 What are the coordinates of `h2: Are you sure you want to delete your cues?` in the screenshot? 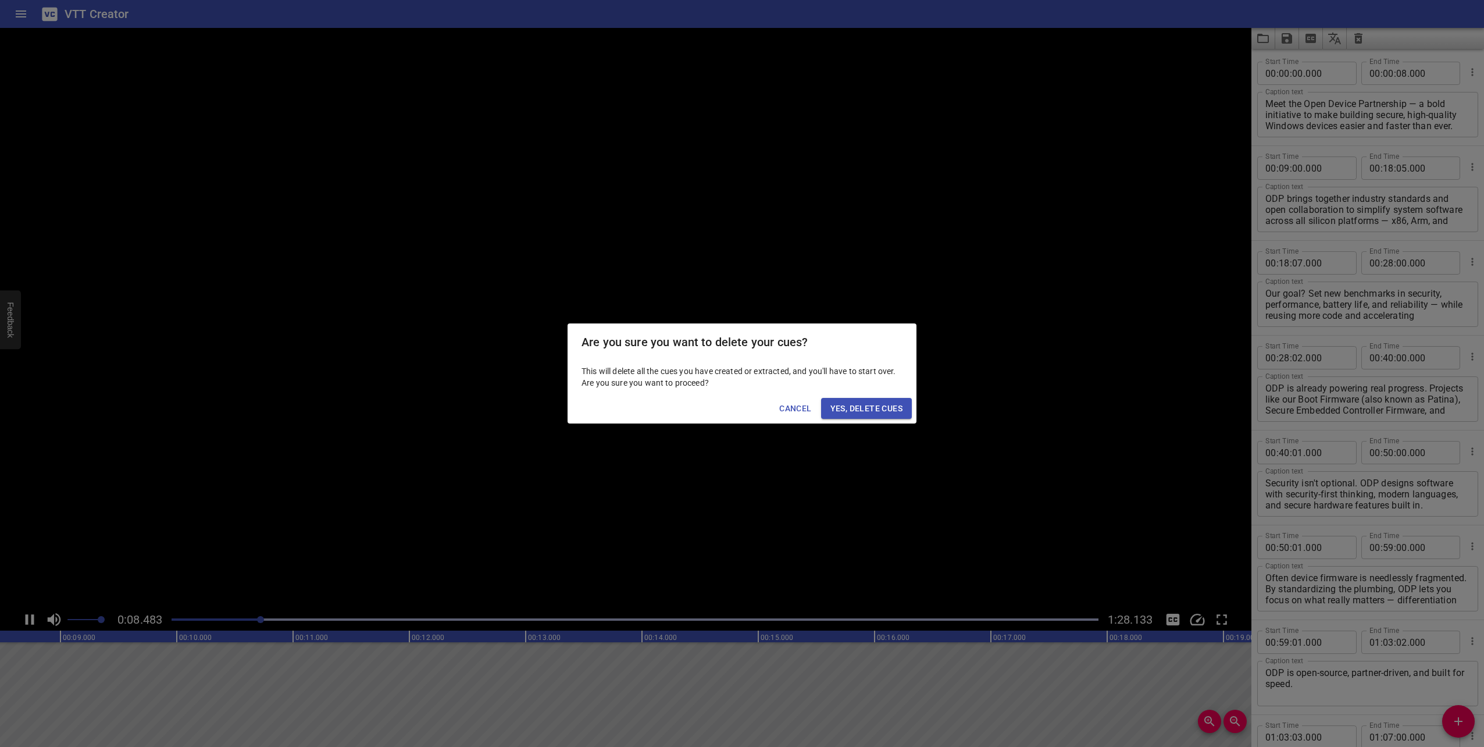 It's located at (742, 342).